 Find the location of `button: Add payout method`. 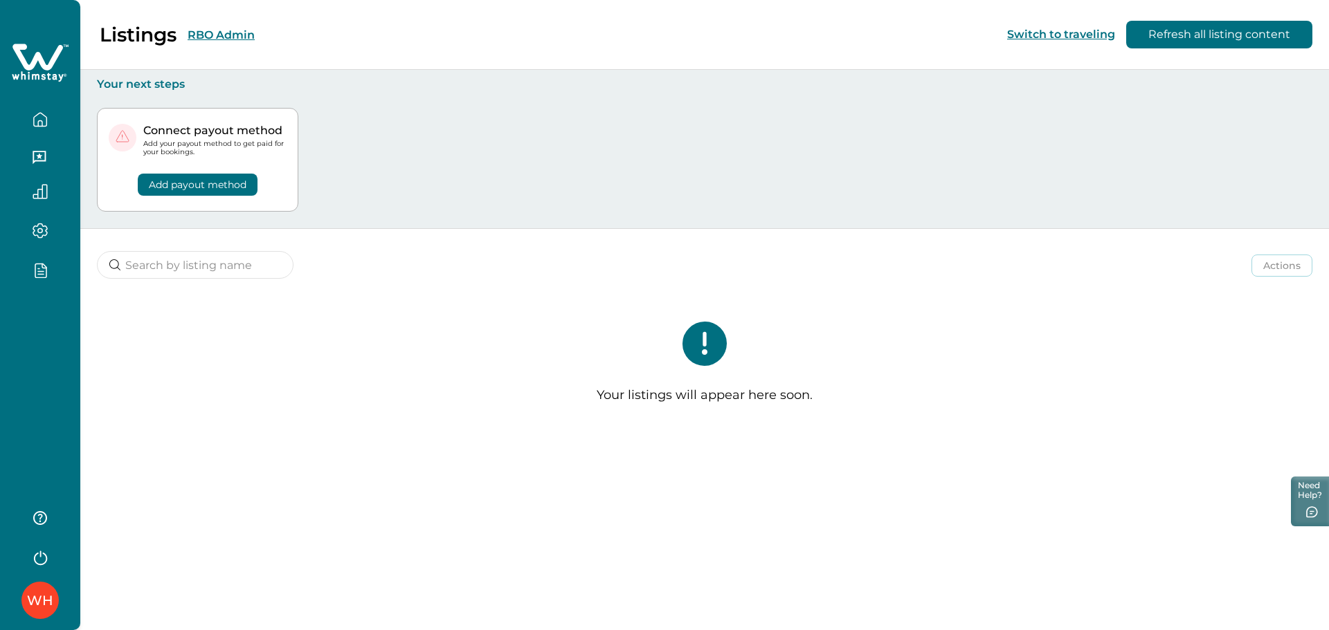

button: Add payout method is located at coordinates (197, 185).